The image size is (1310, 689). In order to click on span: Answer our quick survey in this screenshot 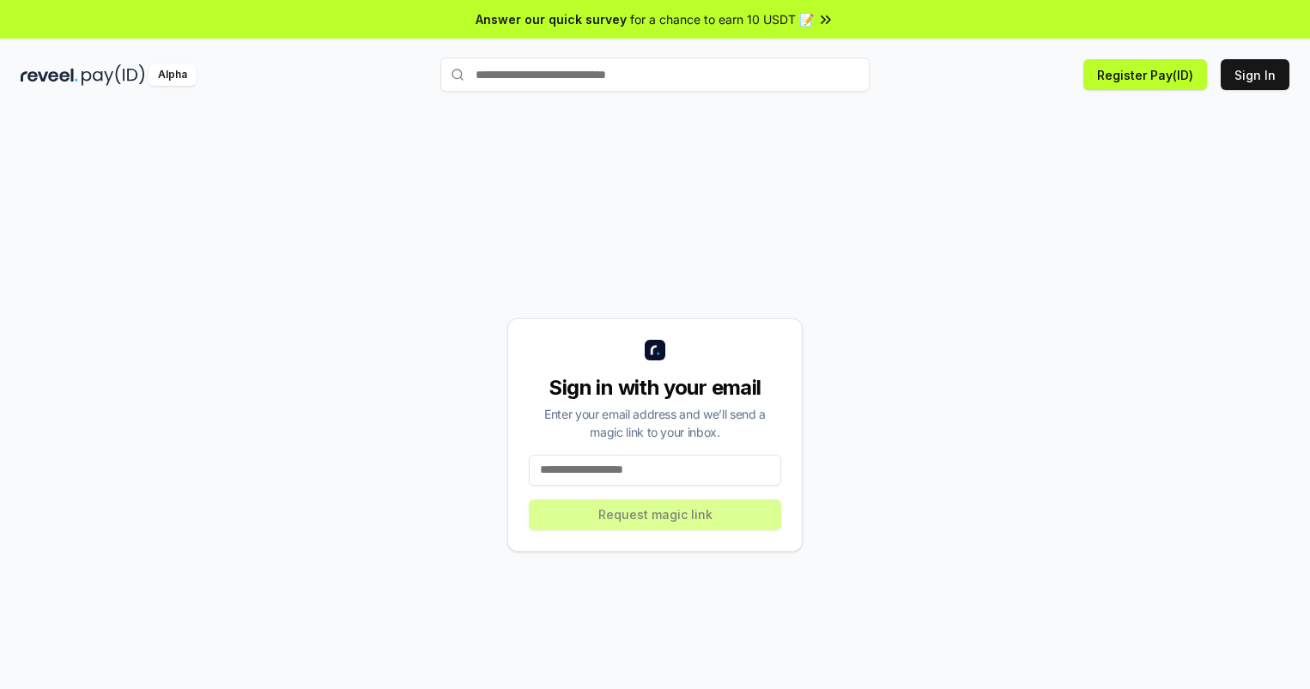, I will do `click(551, 19)`.